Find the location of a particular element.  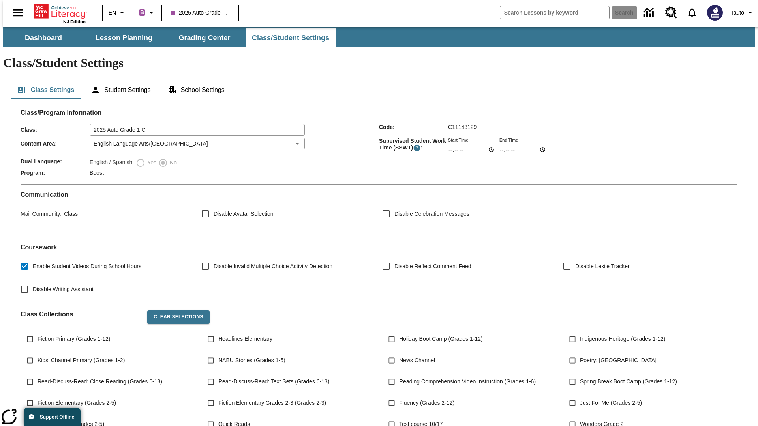

span: Just For Me (Grades 2-5) is located at coordinates (611, 403).